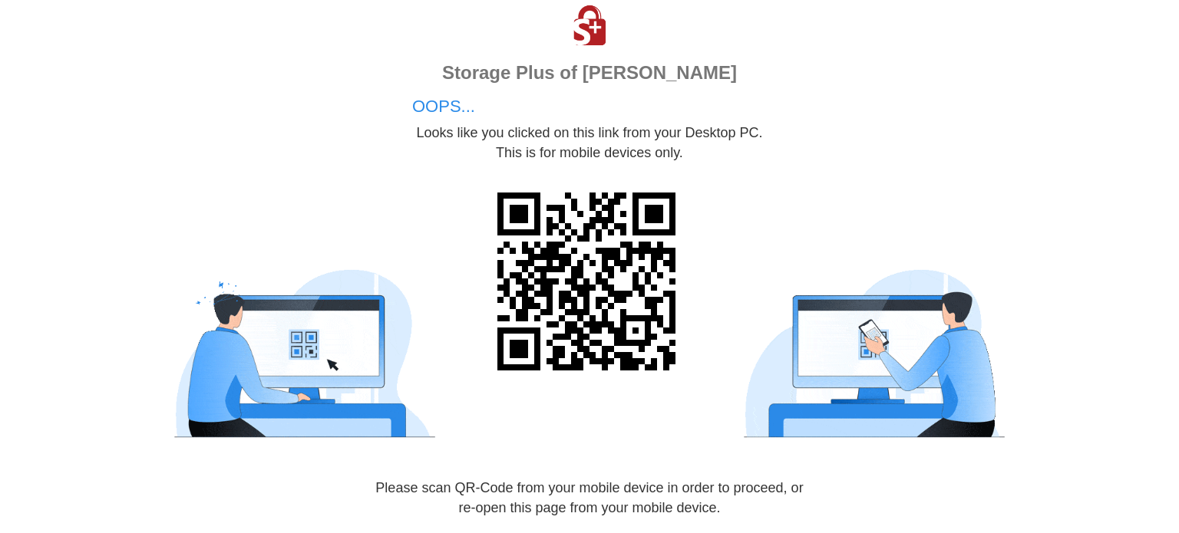 The image size is (1179, 533). I want to click on img: 1755820692_D3zHCB5QOU.png, so click(589, 25).